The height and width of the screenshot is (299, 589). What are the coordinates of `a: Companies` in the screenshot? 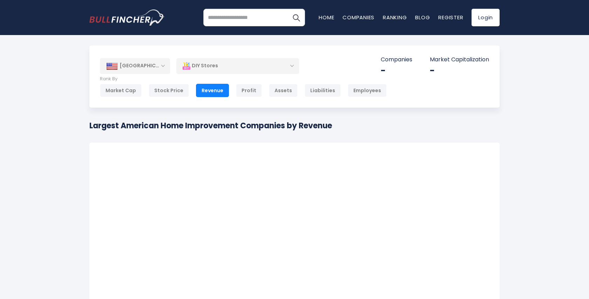 It's located at (359, 17).